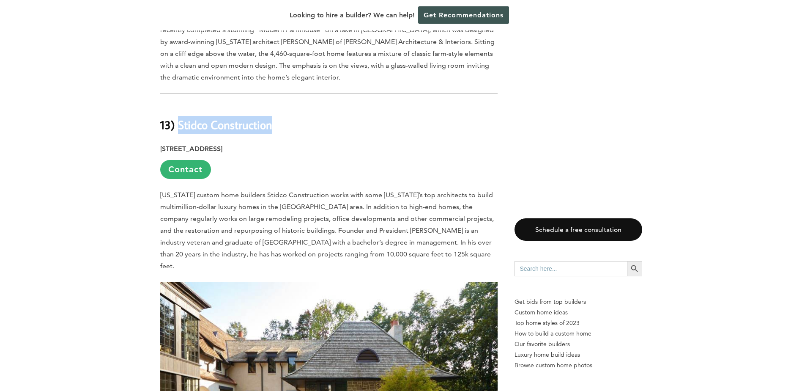  I want to click on input: Search here..., so click(571, 269).